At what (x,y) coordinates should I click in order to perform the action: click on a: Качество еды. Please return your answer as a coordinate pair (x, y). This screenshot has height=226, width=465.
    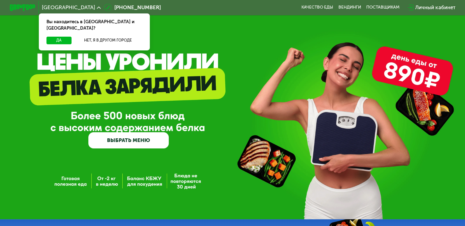
    Looking at the image, I should click on (317, 7).